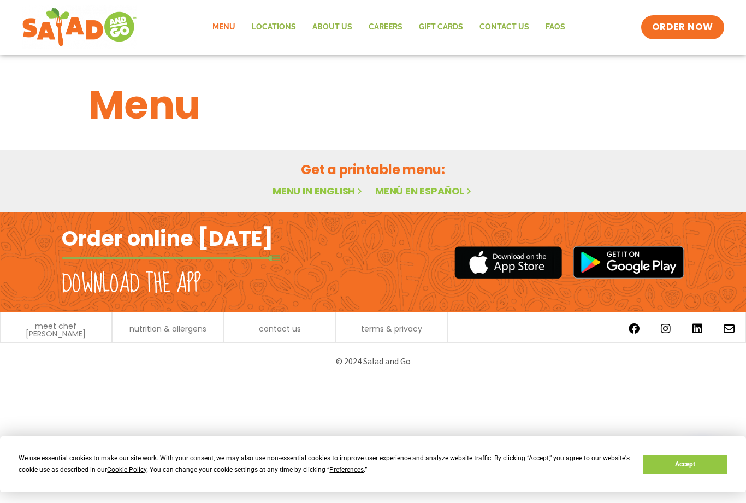 The width and height of the screenshot is (746, 503). I want to click on span: ORDER NOW, so click(683, 27).